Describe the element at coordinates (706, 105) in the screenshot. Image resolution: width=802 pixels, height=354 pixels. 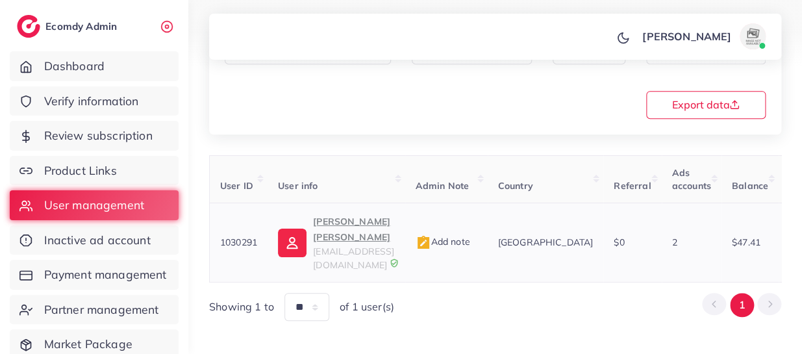
I see `button: Export data` at that location.